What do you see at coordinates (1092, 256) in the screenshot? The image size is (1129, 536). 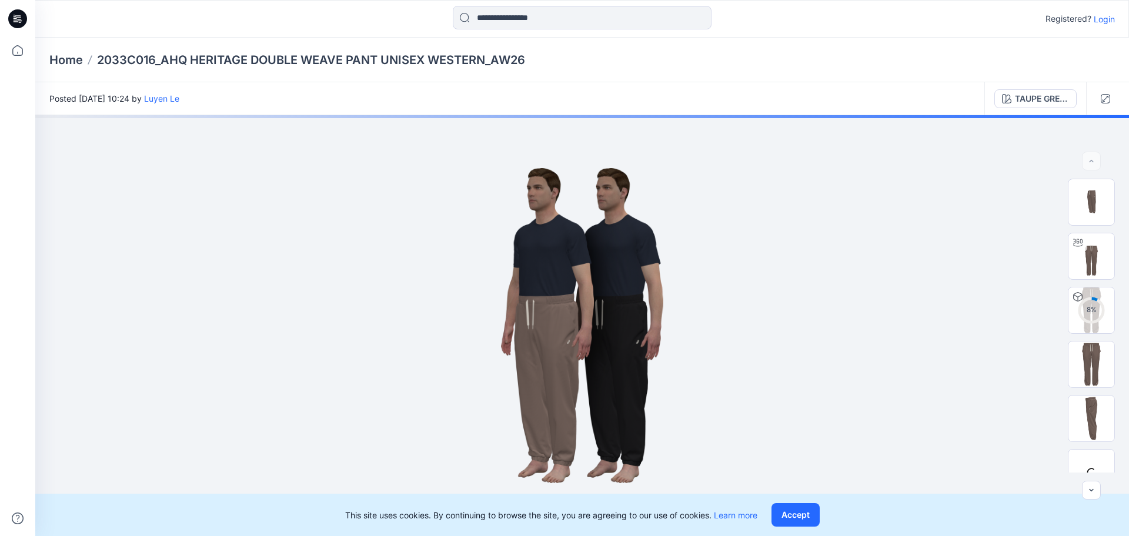 I see `img: Turntable` at bounding box center [1092, 256].